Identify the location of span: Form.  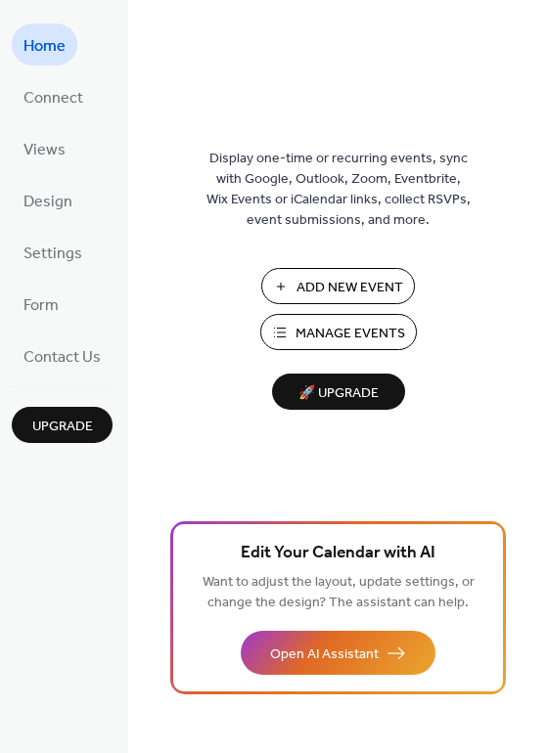
(41, 305).